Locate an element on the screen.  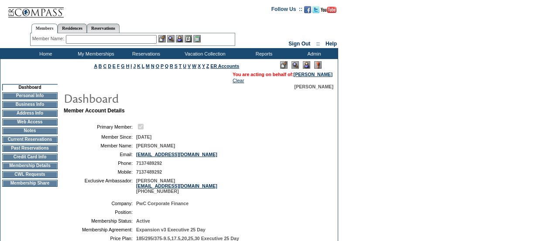
td: Member Since: is located at coordinates (100, 137).